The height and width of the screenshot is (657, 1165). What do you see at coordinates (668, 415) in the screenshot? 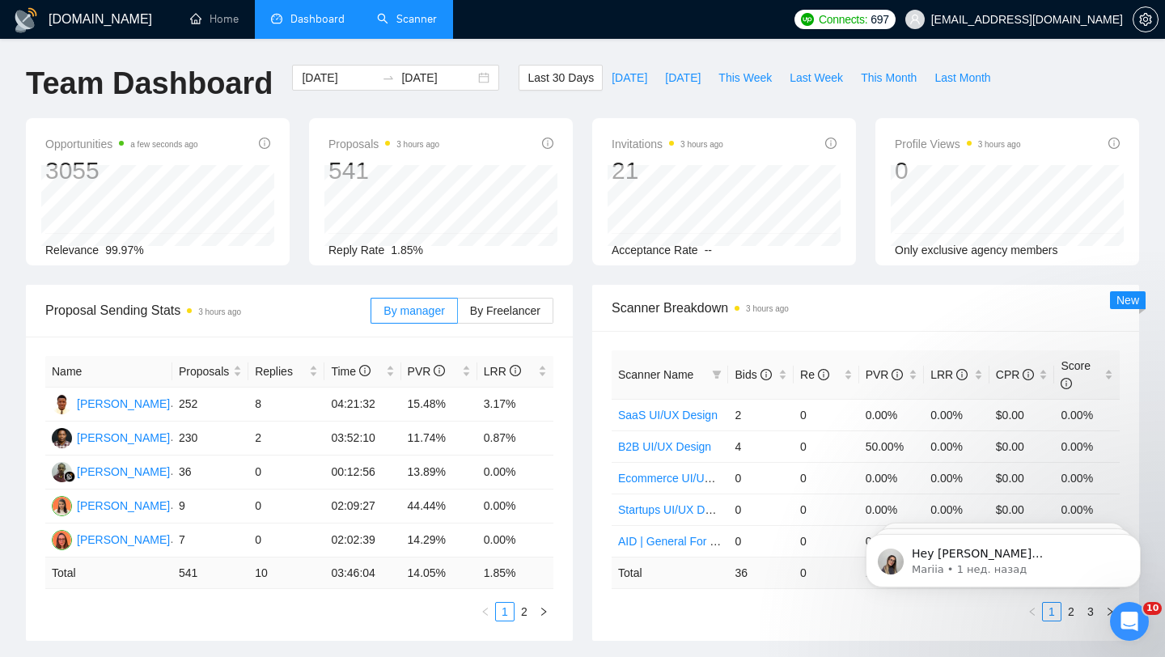
I see `a: SaaS UI/UX Design` at bounding box center [668, 415].